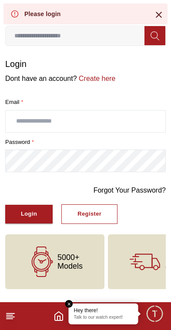 Image resolution: width=171 pixels, height=330 pixels. I want to click on label: password, so click(85, 142).